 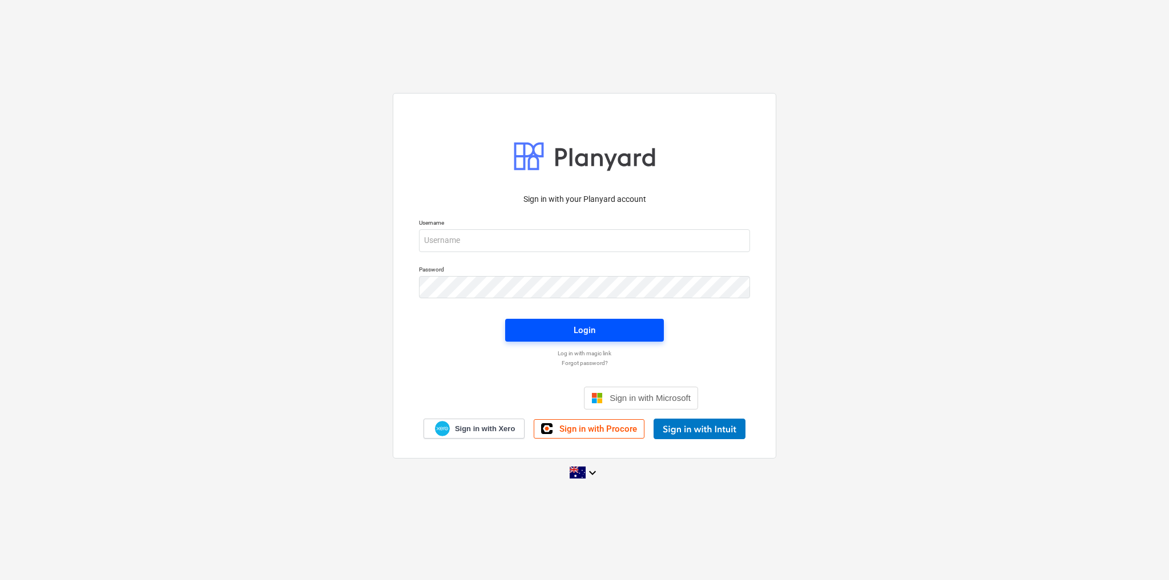 What do you see at coordinates (1140, 553) in the screenshot?
I see `div: Chat Widget` at bounding box center [1140, 553].